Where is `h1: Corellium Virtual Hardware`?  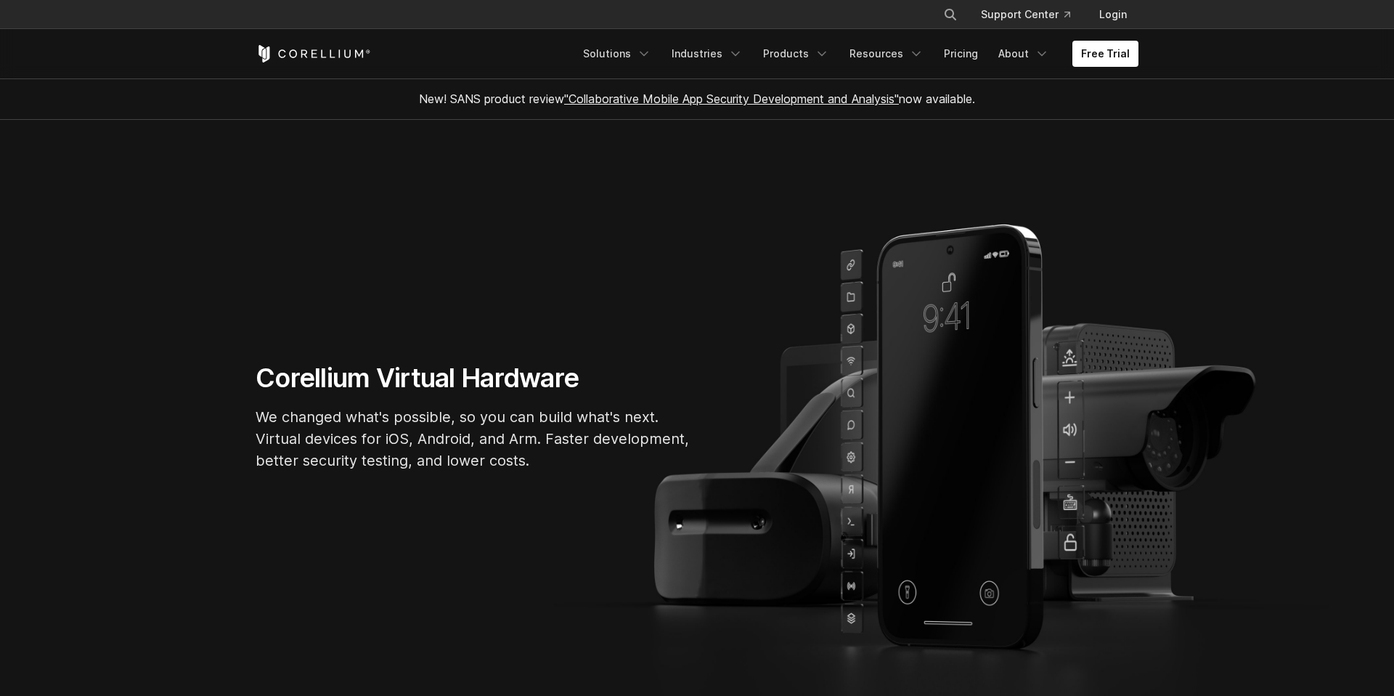 h1: Corellium Virtual Hardware is located at coordinates (473, 378).